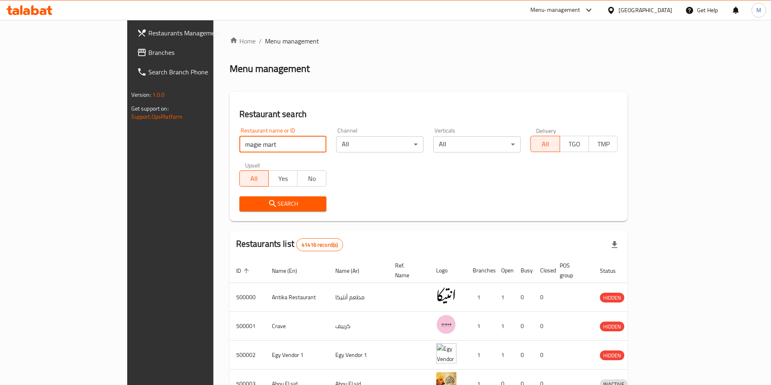 This screenshot has width=771, height=385. Describe the element at coordinates (297, 326) in the screenshot. I see `td: Crave` at that location.